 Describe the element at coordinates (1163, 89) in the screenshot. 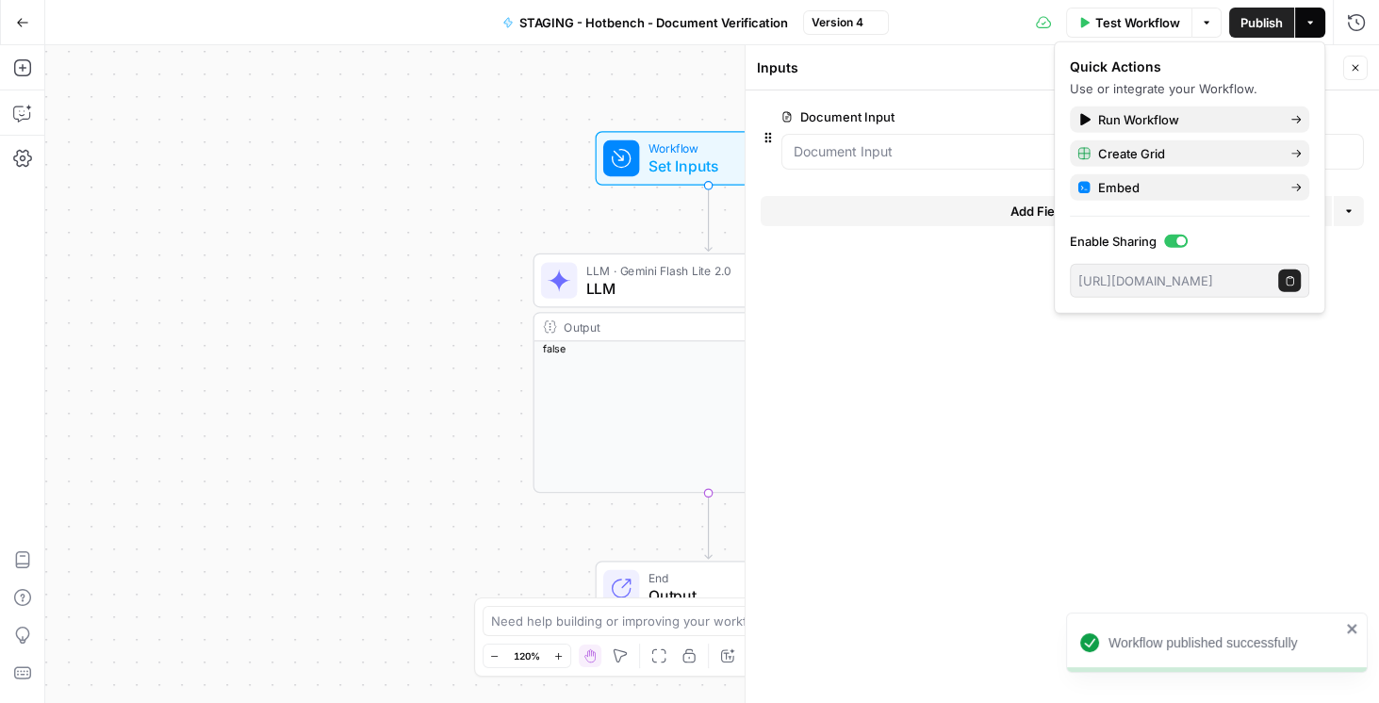

I see `span: Use or integrate your Workflow.` at that location.